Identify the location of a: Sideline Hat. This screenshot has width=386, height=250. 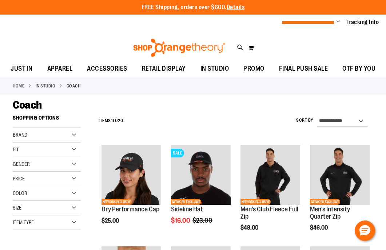
(187, 209).